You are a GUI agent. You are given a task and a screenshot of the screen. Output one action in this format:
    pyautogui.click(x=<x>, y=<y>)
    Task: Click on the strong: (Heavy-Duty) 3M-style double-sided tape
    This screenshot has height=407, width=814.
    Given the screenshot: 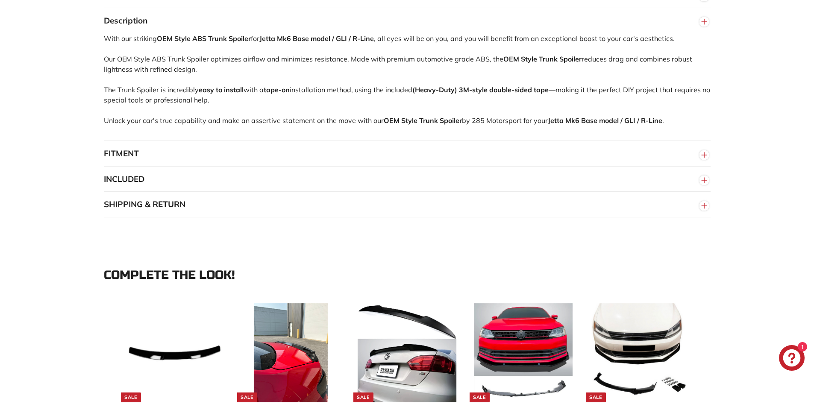 What is the action you would take?
    pyautogui.click(x=480, y=90)
    